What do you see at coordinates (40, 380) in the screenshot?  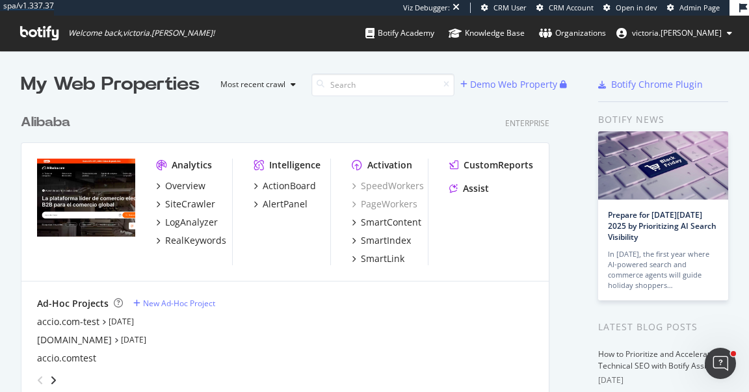 I see `div: angle-left` at bounding box center [40, 380].